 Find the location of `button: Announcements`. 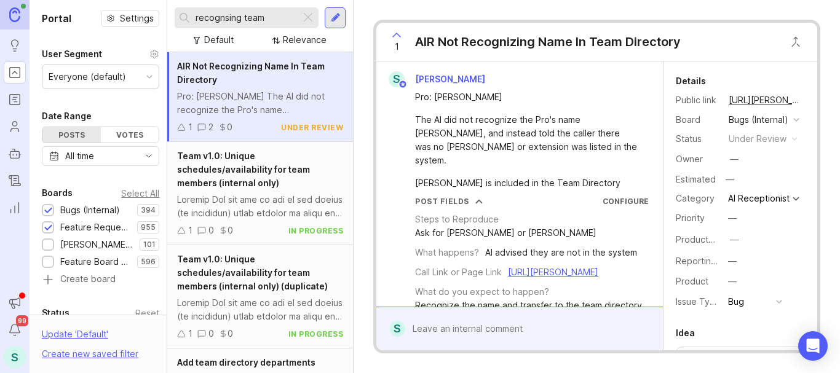

button: Announcements is located at coordinates (15, 303).